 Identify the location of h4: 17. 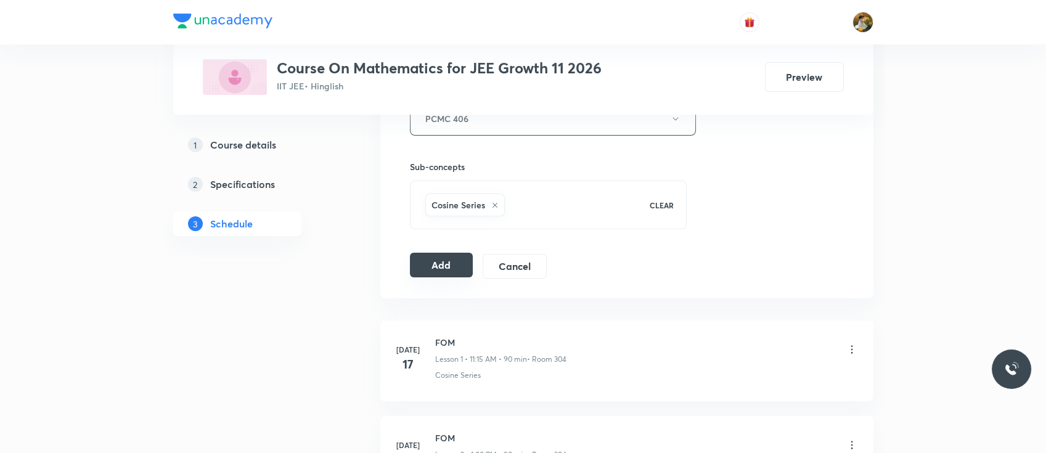
(408, 364).